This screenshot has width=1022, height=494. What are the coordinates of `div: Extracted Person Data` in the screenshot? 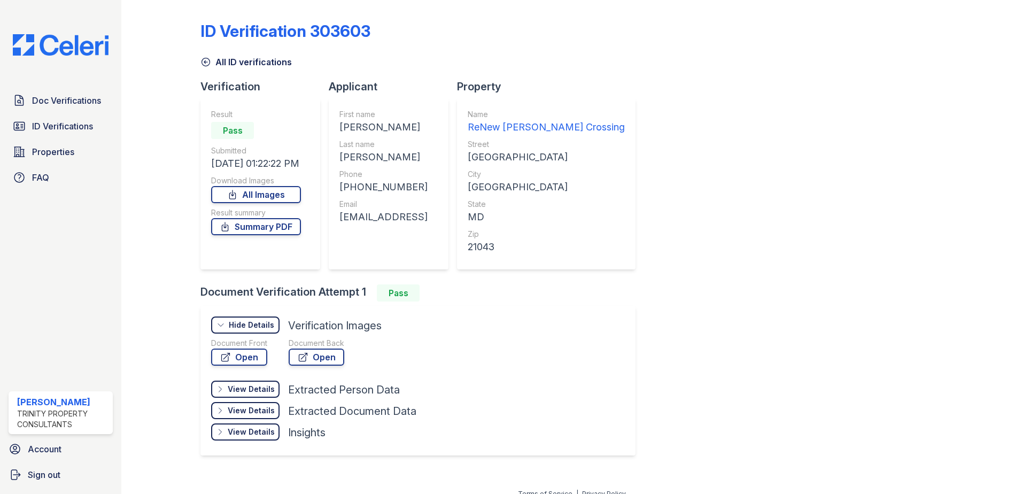 It's located at (344, 389).